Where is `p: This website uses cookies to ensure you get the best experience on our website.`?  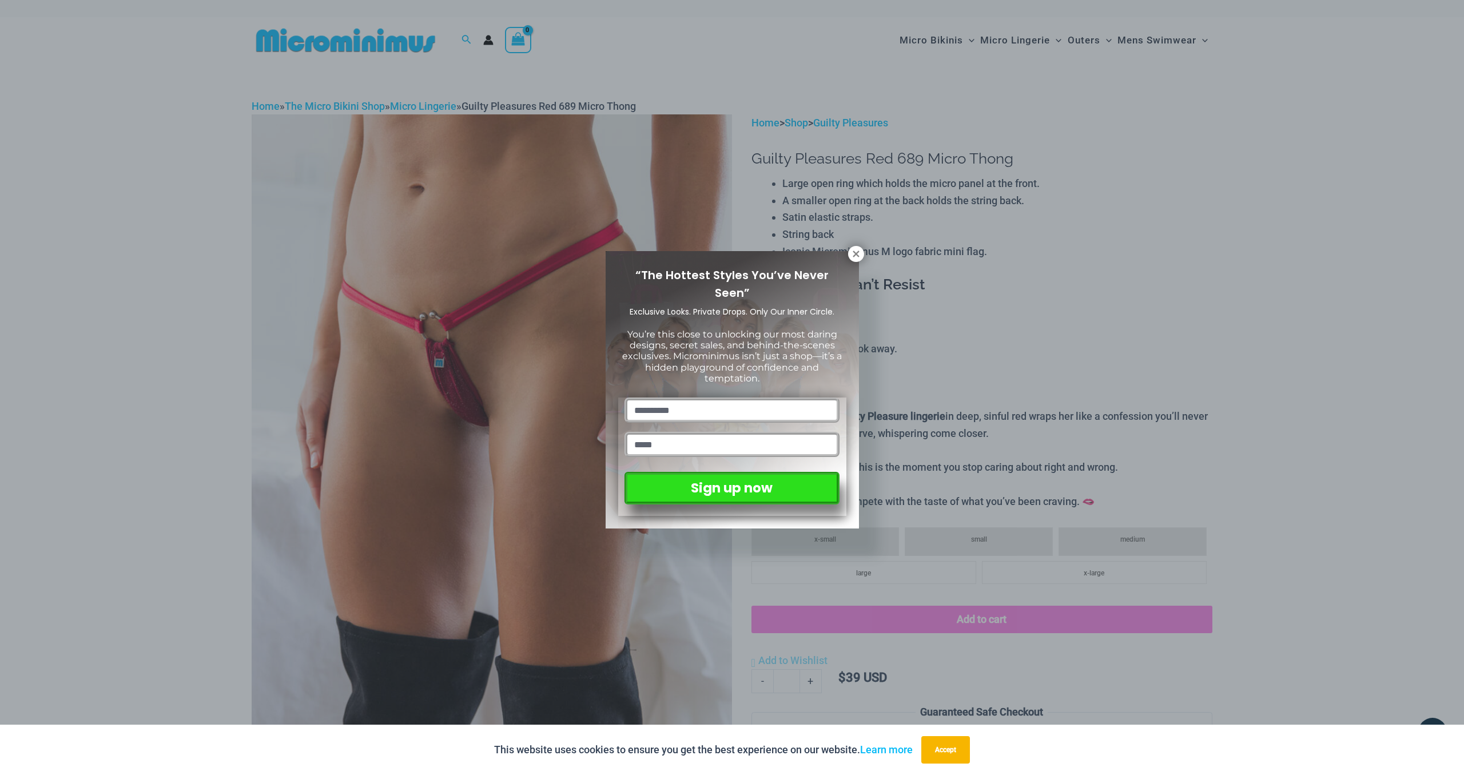
p: This website uses cookies to ensure you get the best experience on our website. is located at coordinates (704, 750).